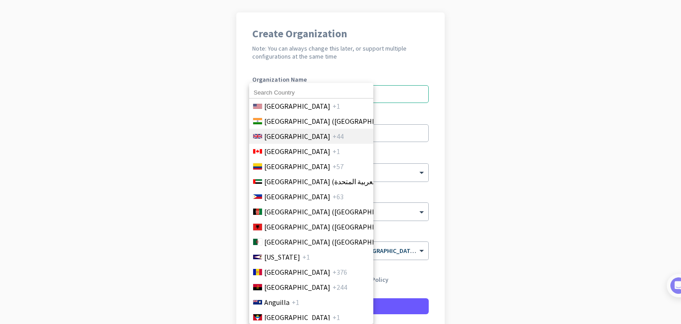 The width and height of the screenshot is (681, 324). What do you see at coordinates (338, 136) in the screenshot?
I see `span: +44` at bounding box center [338, 136].